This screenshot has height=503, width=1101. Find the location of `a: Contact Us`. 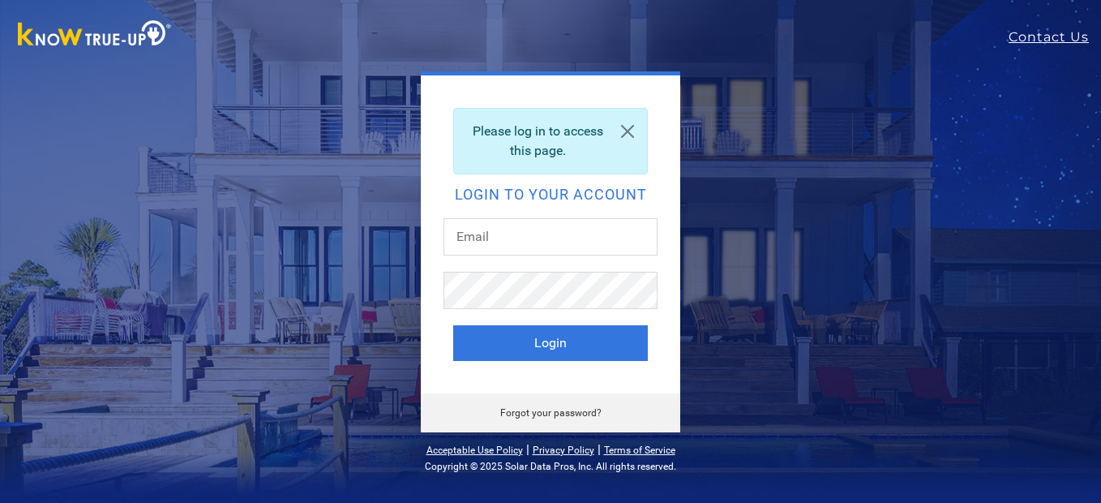

a: Contact Us is located at coordinates (1055, 37).